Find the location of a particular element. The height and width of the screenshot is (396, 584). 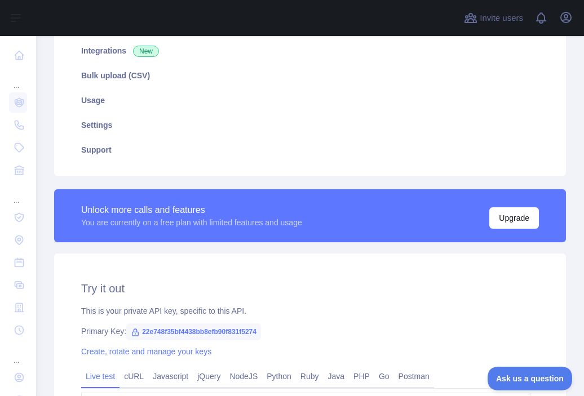

span: Invite users is located at coordinates (501, 18).